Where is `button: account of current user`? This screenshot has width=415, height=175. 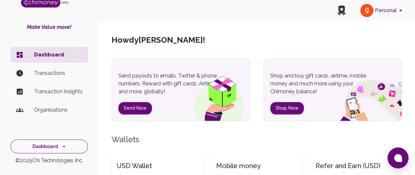 button: account of current user is located at coordinates (382, 11).